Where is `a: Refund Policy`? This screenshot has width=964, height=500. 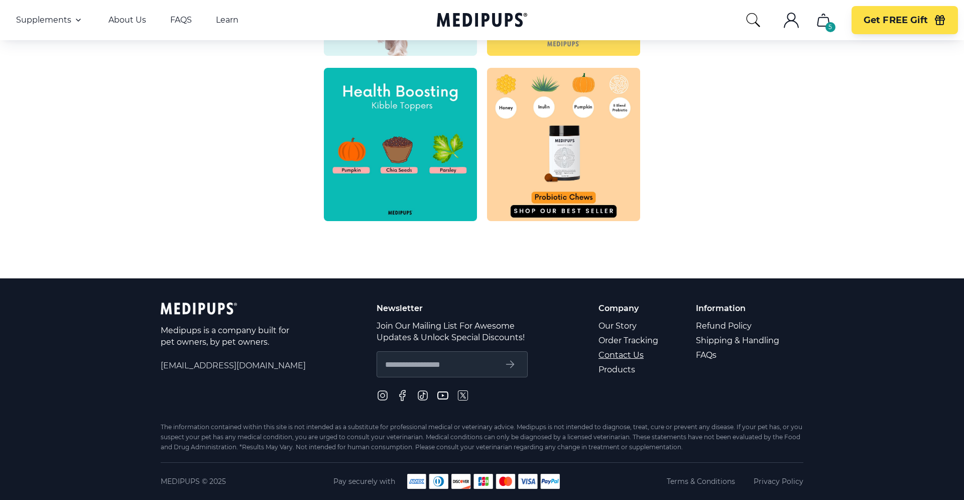 a: Refund Policy is located at coordinates (738, 326).